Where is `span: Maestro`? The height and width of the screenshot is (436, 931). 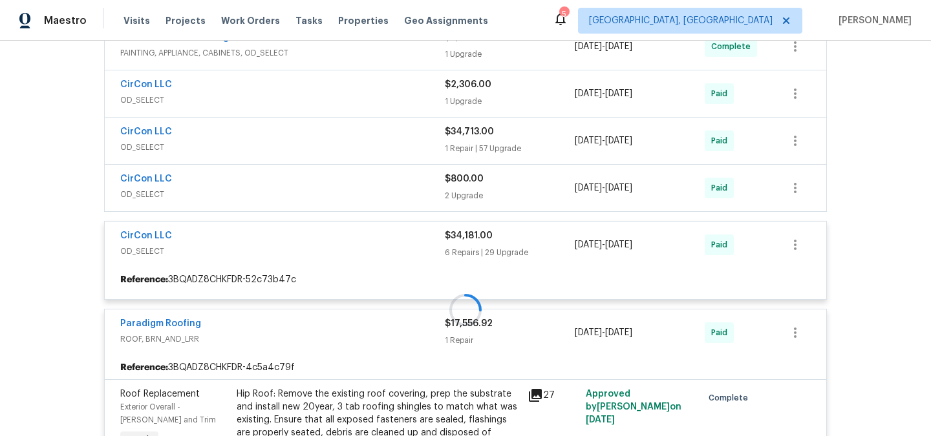 span: Maestro is located at coordinates (65, 21).